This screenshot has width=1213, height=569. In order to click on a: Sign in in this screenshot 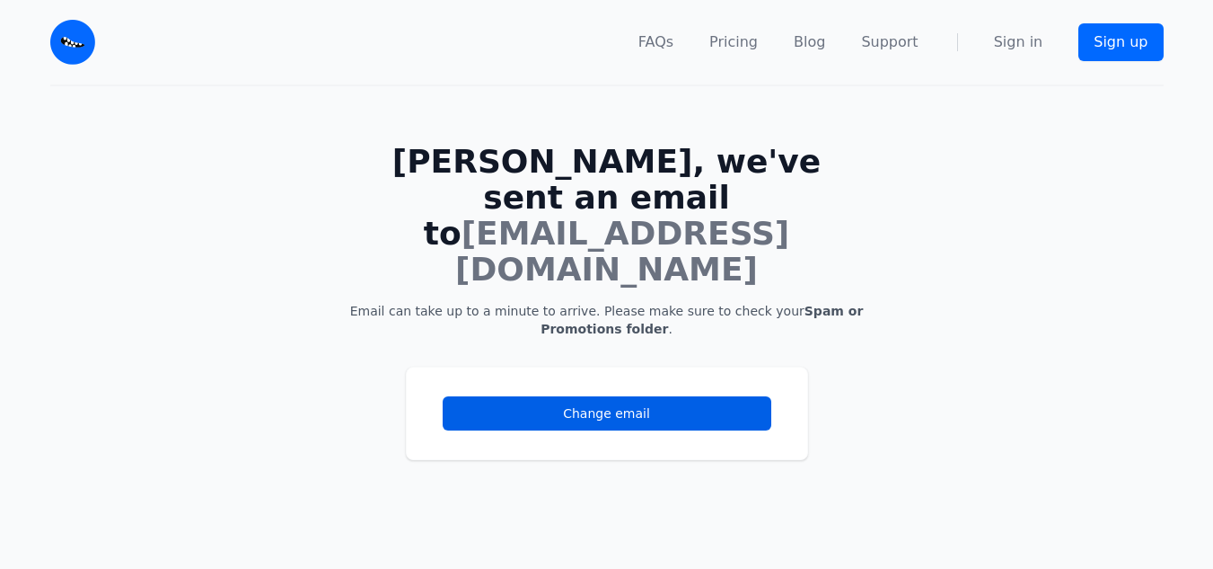, I will do `click(1019, 42)`.